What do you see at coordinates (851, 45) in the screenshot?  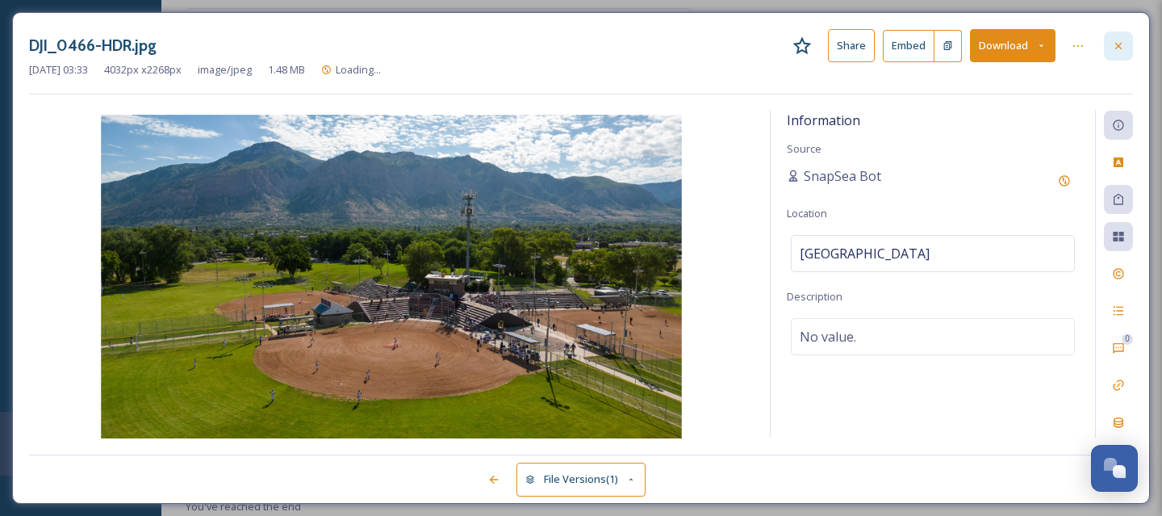 I see `button: Share` at bounding box center [851, 45].